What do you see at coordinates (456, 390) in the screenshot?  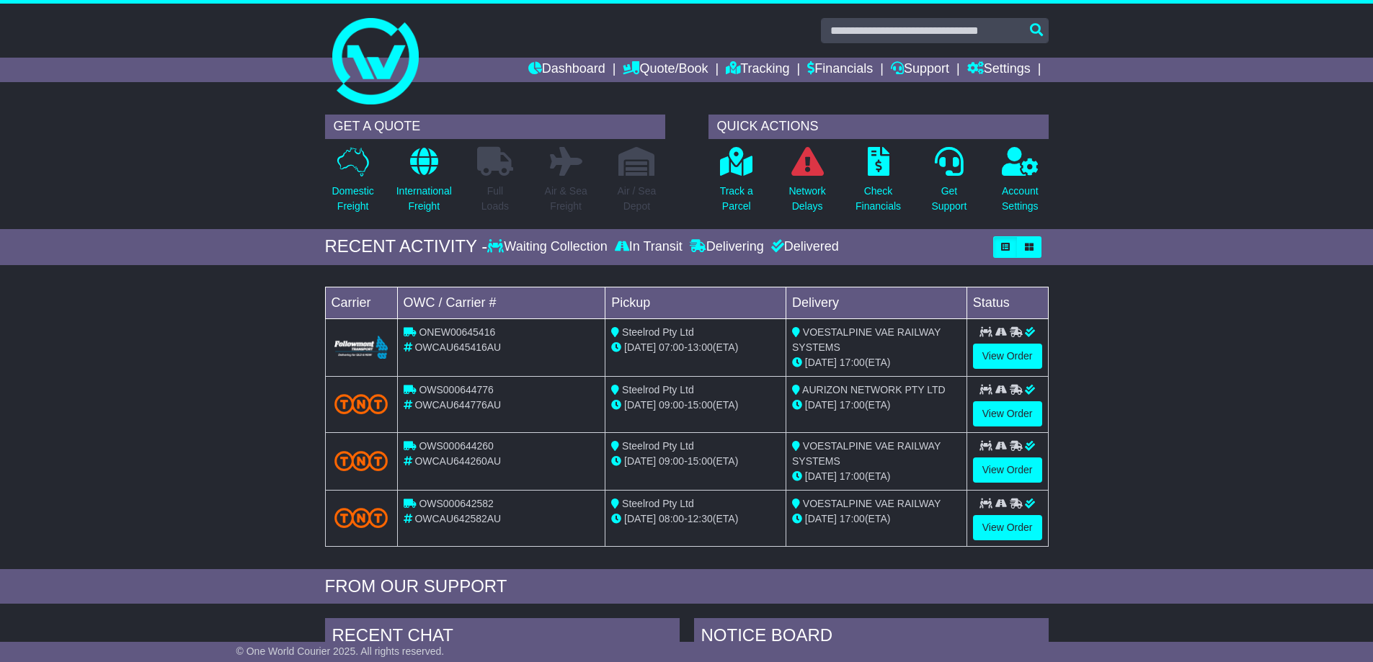 I see `span: OWS000644776` at bounding box center [456, 390].